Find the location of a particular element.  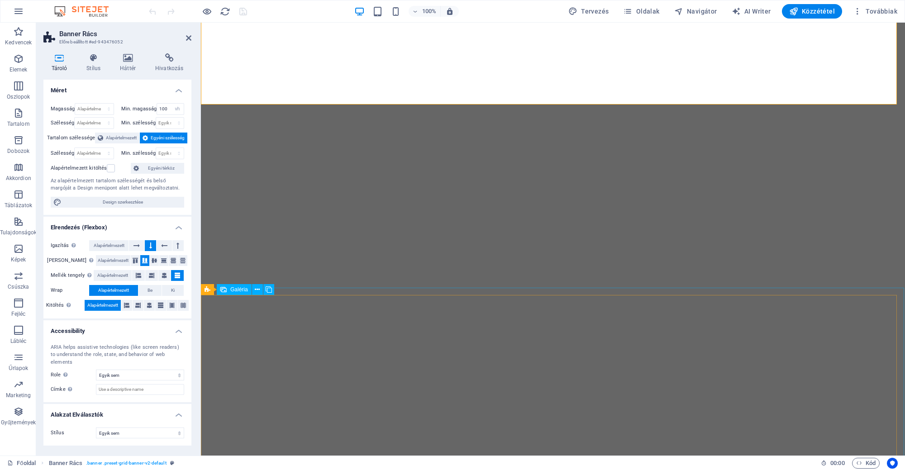

span: Galéria is located at coordinates (239, 290).